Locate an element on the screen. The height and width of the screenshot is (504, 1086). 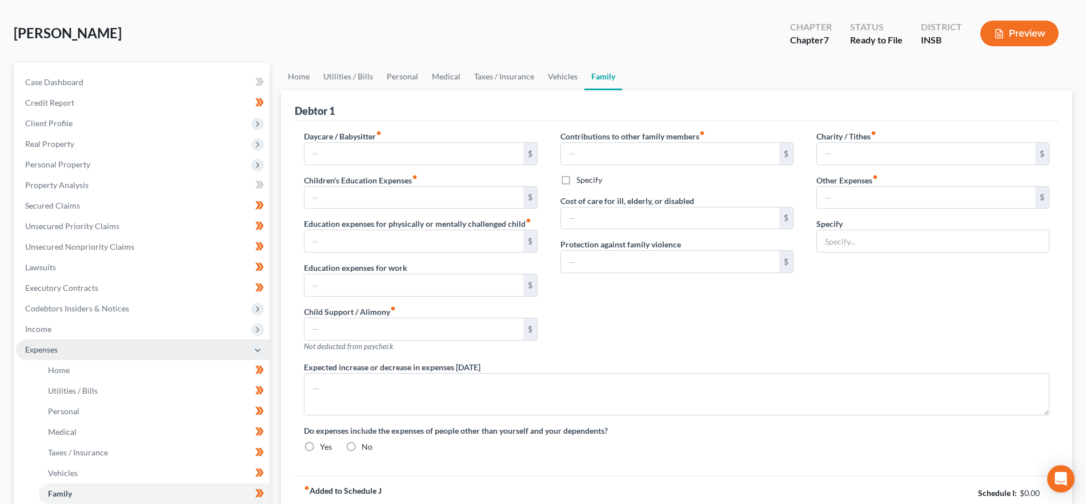
label: Do expenses include the expenses of people other than yourself and your dependents? is located at coordinates (676, 430).